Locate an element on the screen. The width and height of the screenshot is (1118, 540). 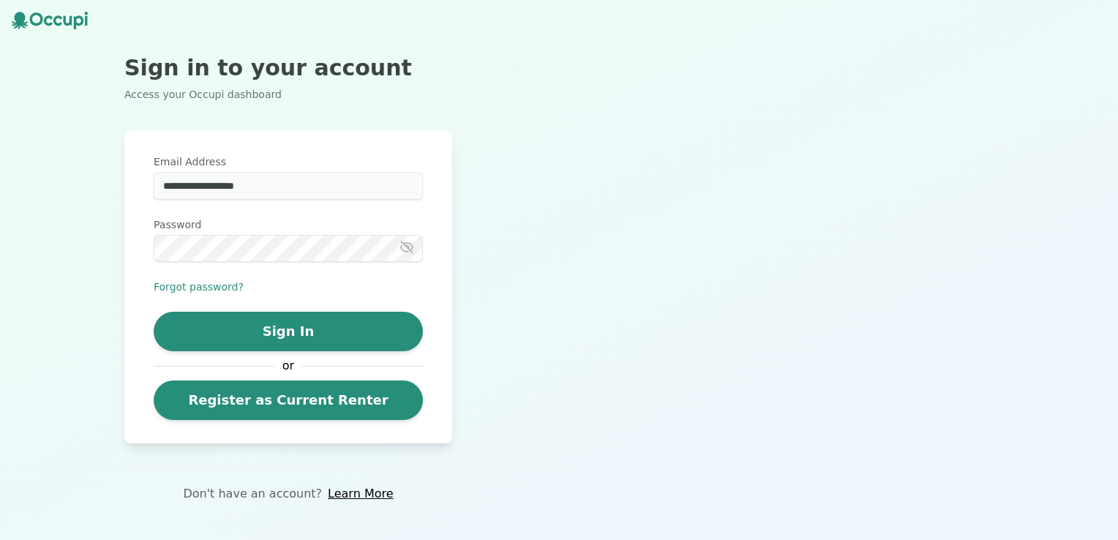
button: Sign In is located at coordinates (288, 332).